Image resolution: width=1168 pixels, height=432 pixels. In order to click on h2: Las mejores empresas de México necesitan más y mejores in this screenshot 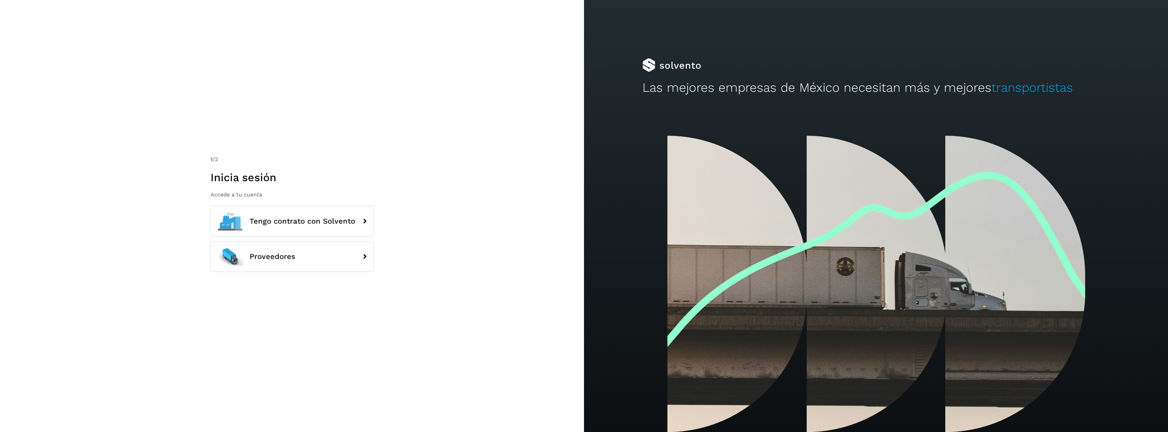, I will do `click(876, 88)`.